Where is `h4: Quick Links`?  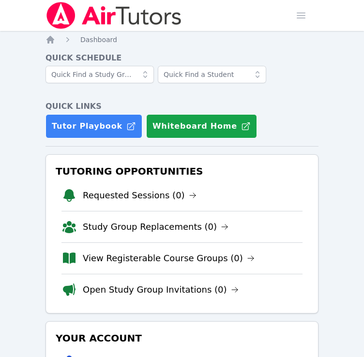 h4: Quick Links is located at coordinates (182, 106).